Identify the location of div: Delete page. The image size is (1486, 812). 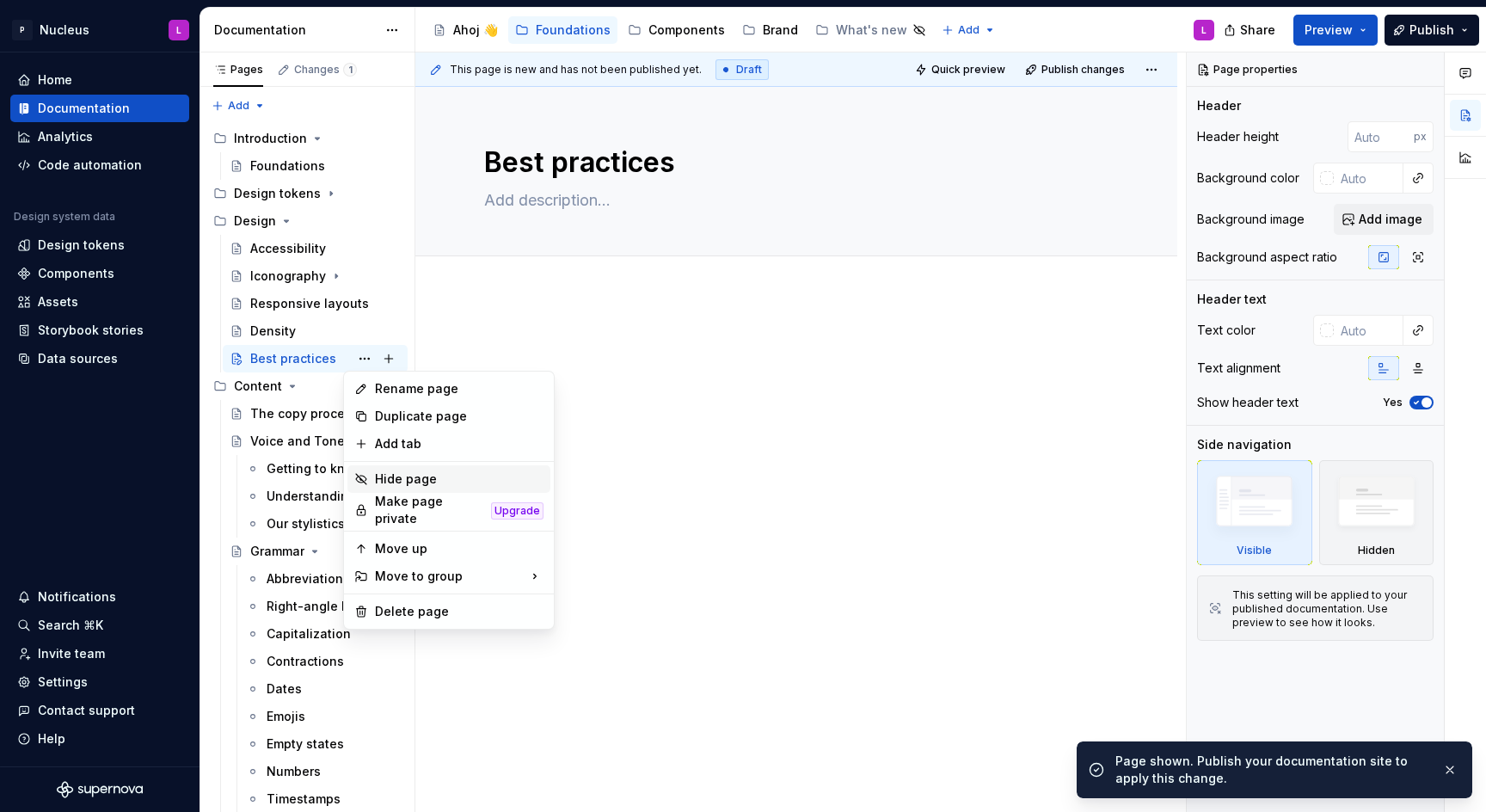
(459, 612).